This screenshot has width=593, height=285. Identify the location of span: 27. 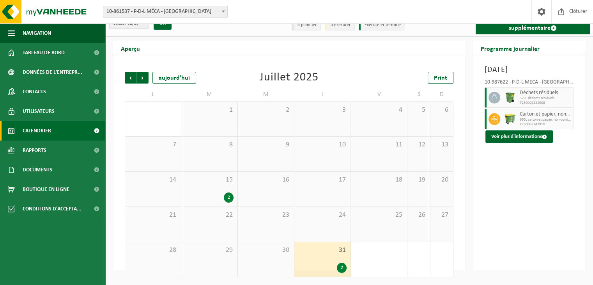
(442, 215).